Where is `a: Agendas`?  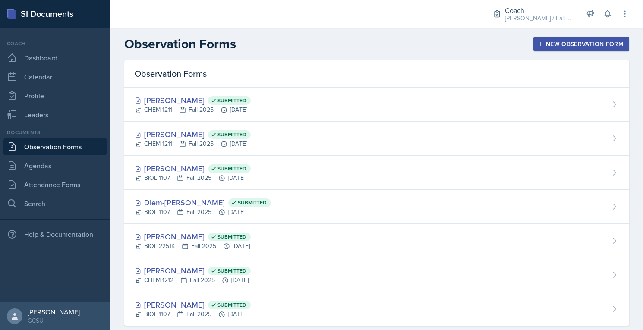
a: Agendas is located at coordinates (55, 166).